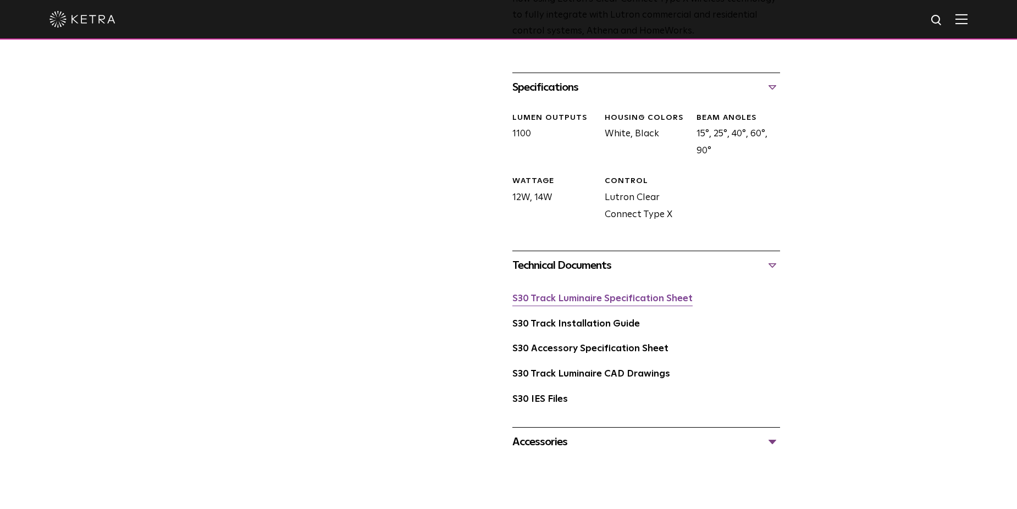 The width and height of the screenshot is (1017, 509). What do you see at coordinates (647, 118) in the screenshot?
I see `div: HOUSING COLORS` at bounding box center [647, 118].